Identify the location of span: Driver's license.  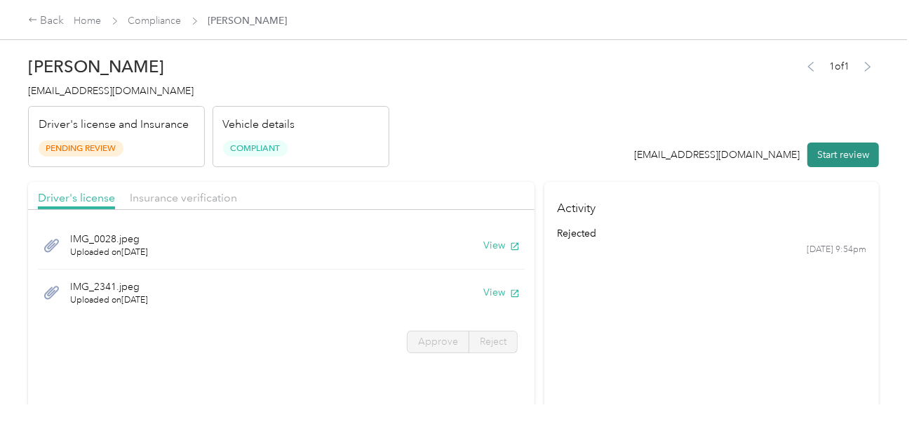
(76, 197).